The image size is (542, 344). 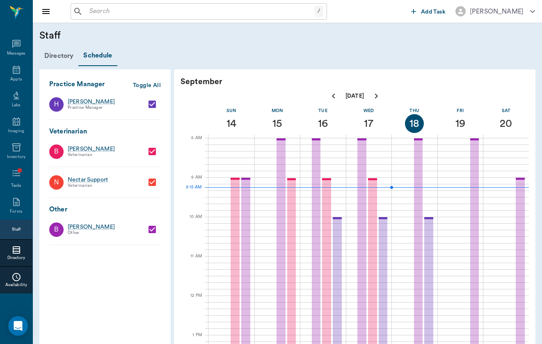 What do you see at coordinates (102, 232) in the screenshot?
I see `div: Other` at bounding box center [102, 232].